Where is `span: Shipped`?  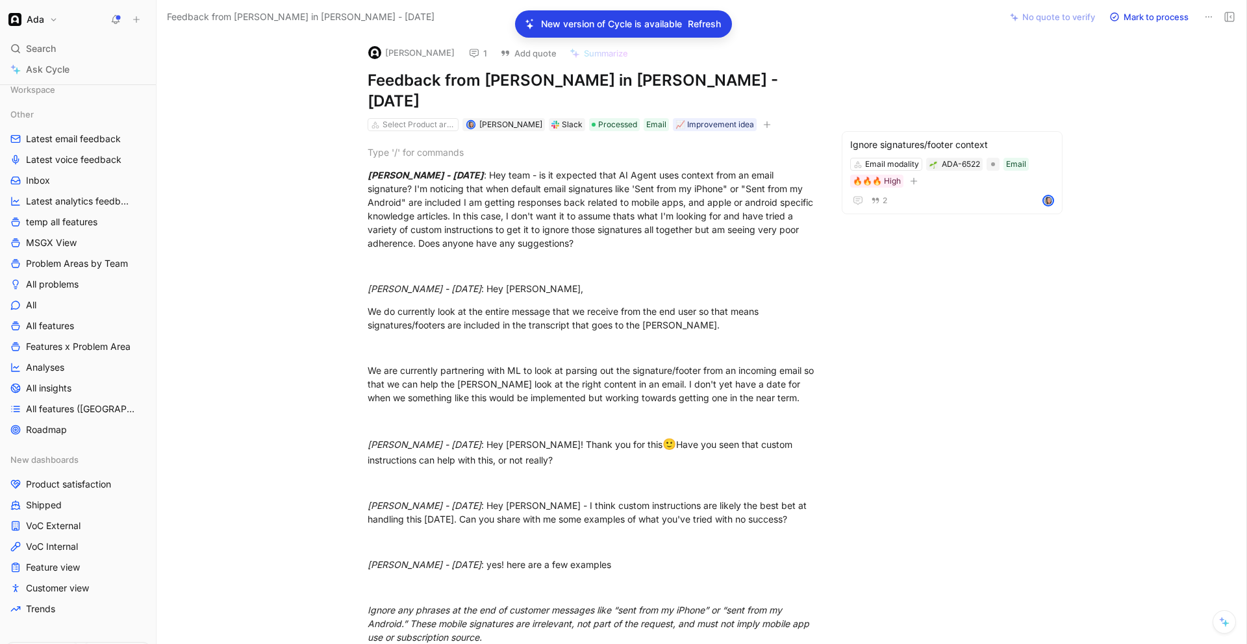
span: Shipped is located at coordinates (44, 505).